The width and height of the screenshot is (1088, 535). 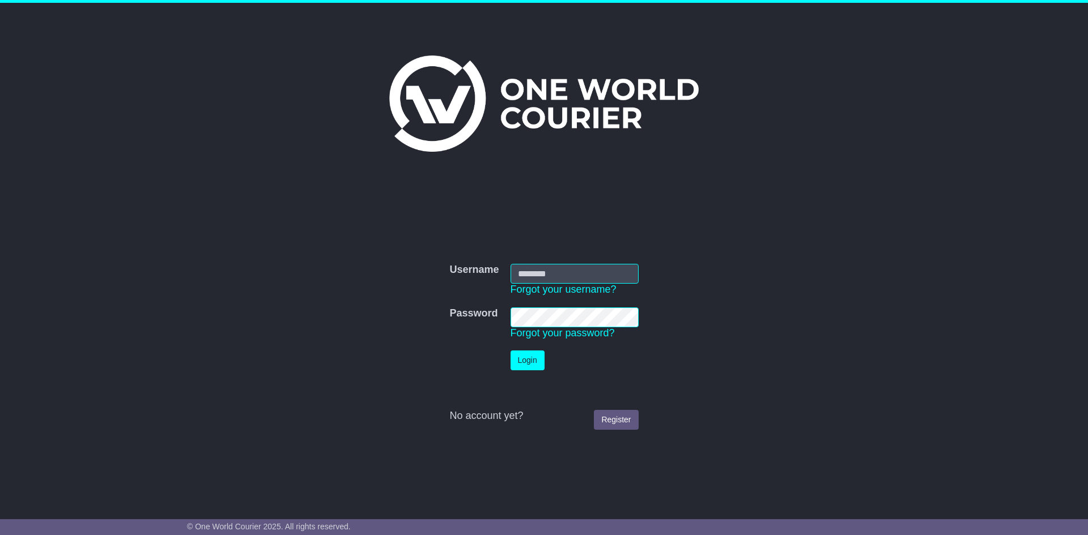 What do you see at coordinates (473, 314) in the screenshot?
I see `label: Password` at bounding box center [473, 314].